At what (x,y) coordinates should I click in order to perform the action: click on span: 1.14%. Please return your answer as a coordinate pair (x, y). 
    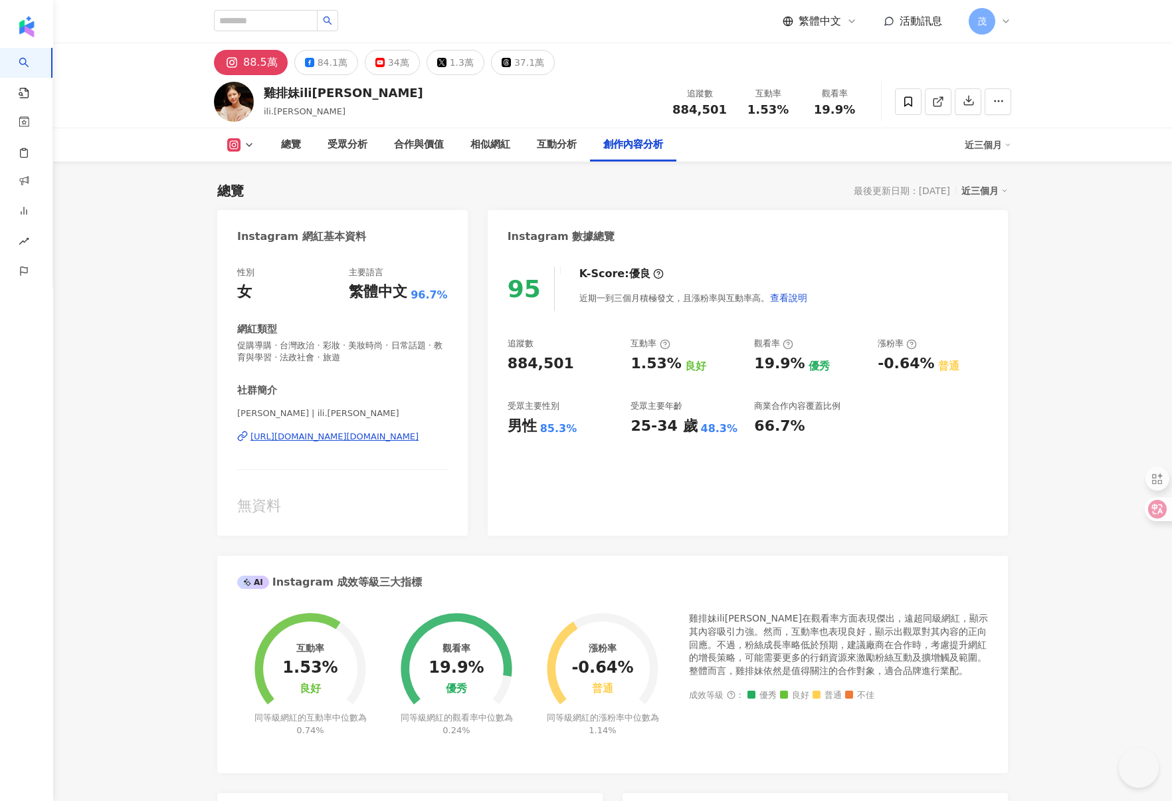
    Looking at the image, I should click on (602, 730).